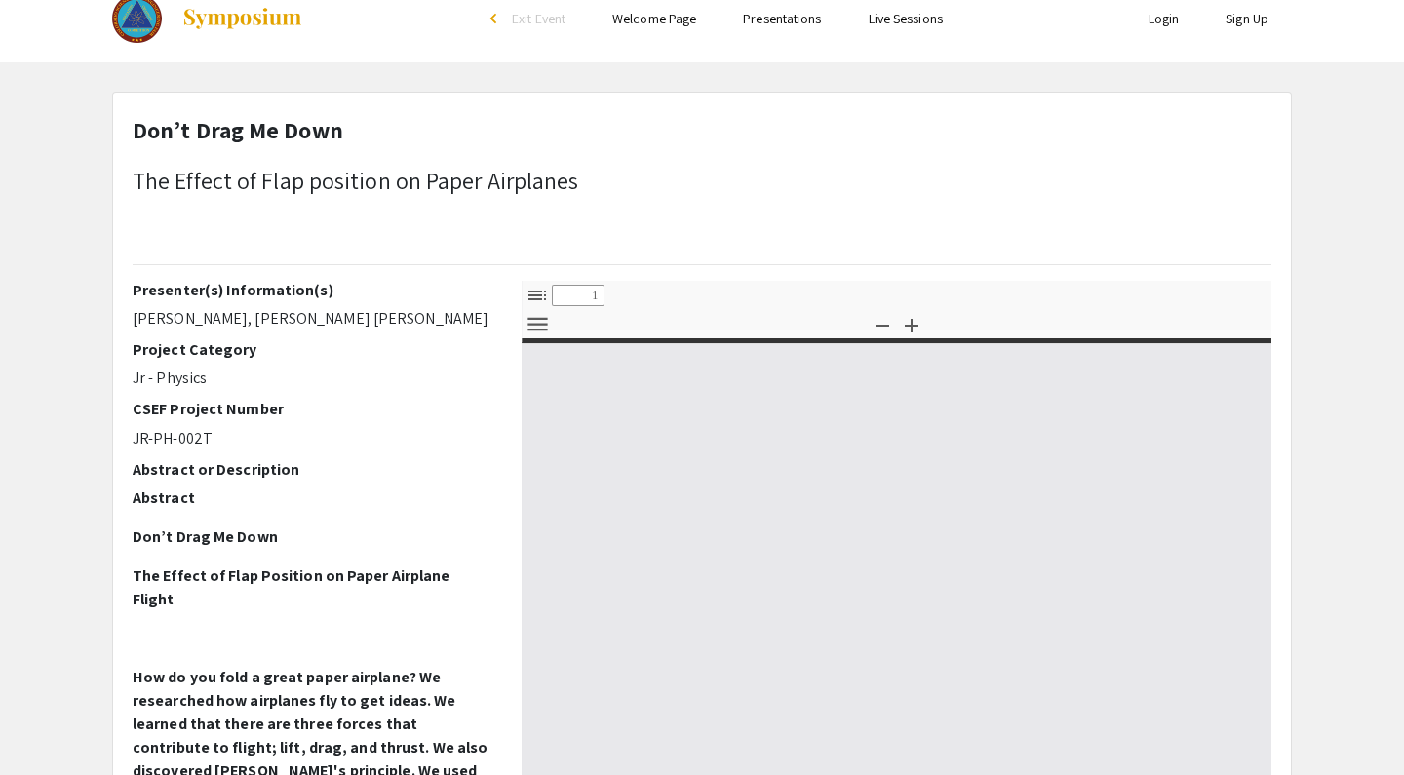 This screenshot has width=1404, height=775. I want to click on button: Toggle Sidebar, so click(537, 295).